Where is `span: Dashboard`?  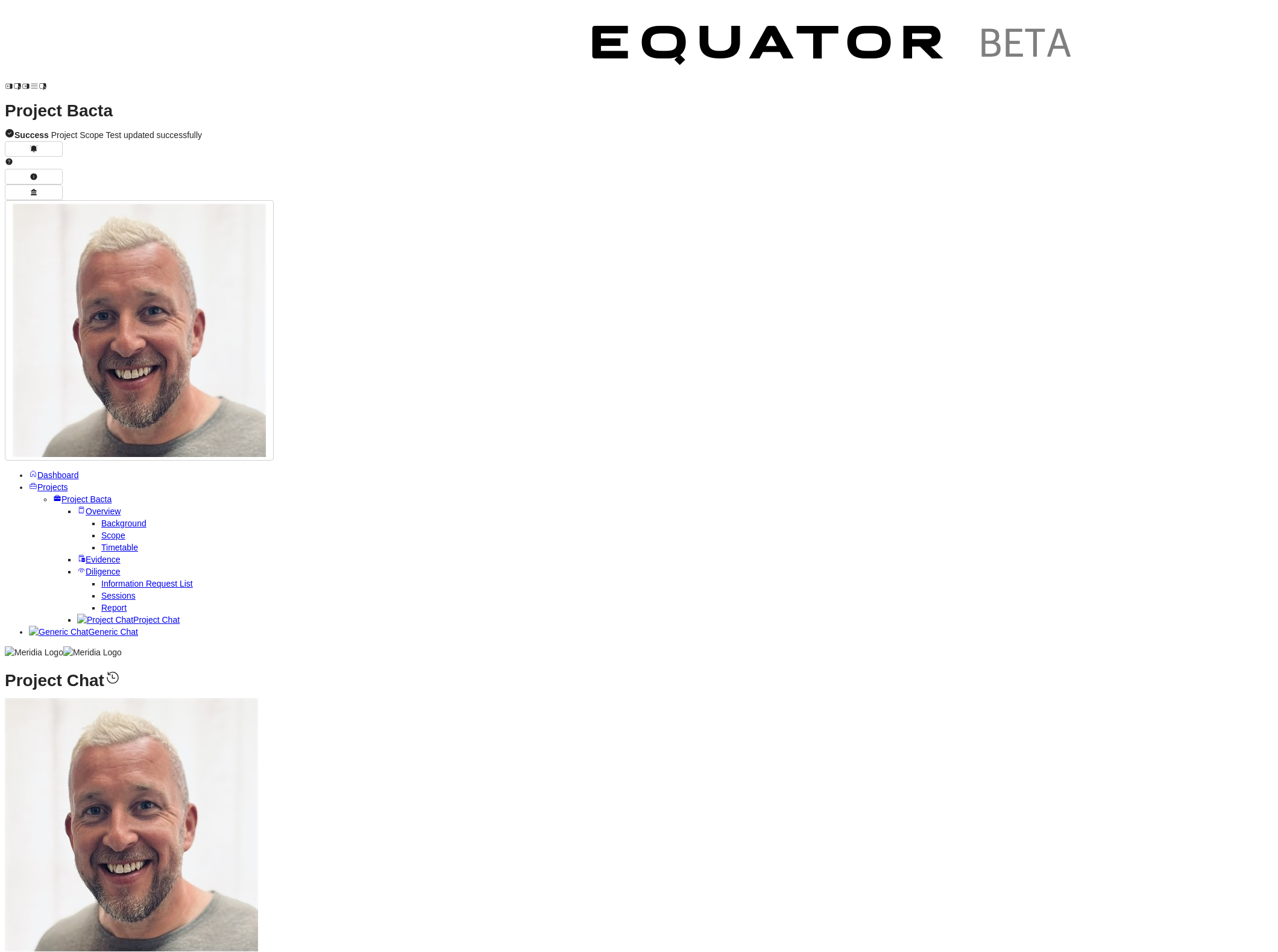
span: Dashboard is located at coordinates (58, 475).